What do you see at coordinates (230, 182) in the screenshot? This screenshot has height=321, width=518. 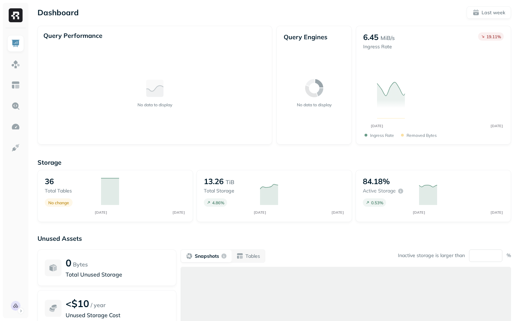 I see `p: TiB` at bounding box center [230, 182].